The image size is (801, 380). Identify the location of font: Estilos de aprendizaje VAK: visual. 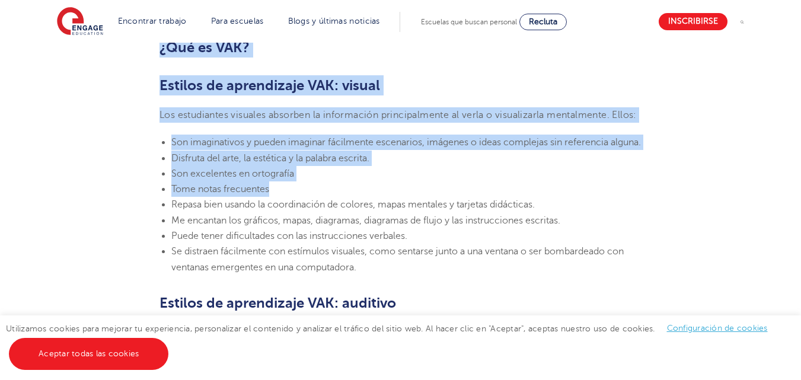
(270, 85).